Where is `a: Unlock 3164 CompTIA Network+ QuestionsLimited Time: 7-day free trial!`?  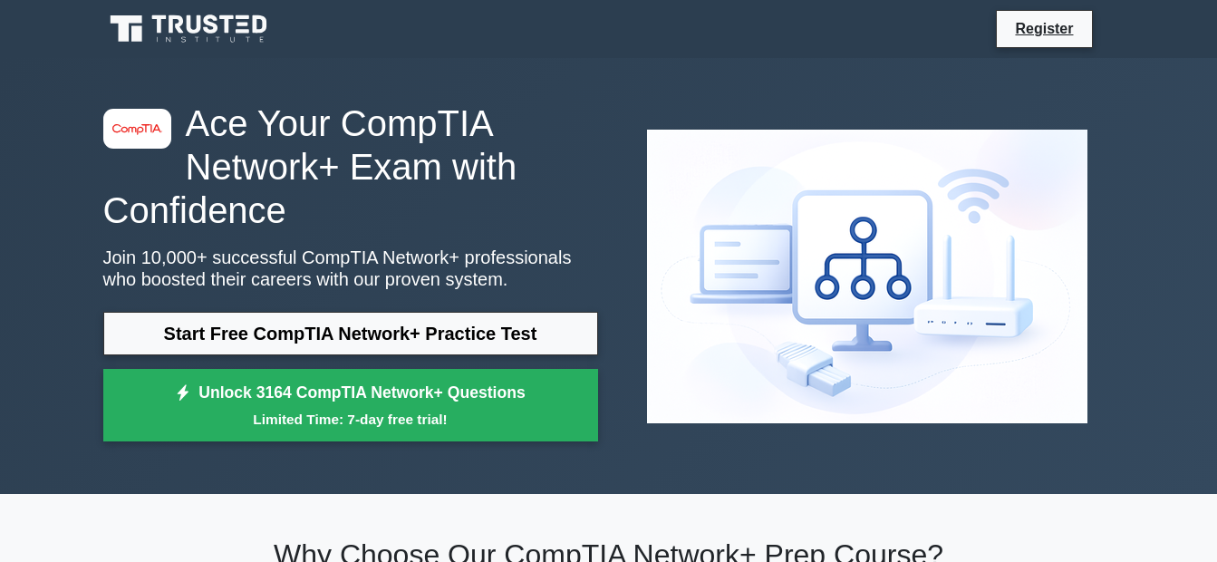
a: Unlock 3164 CompTIA Network+ QuestionsLimited Time: 7-day free trial! is located at coordinates (351, 405).